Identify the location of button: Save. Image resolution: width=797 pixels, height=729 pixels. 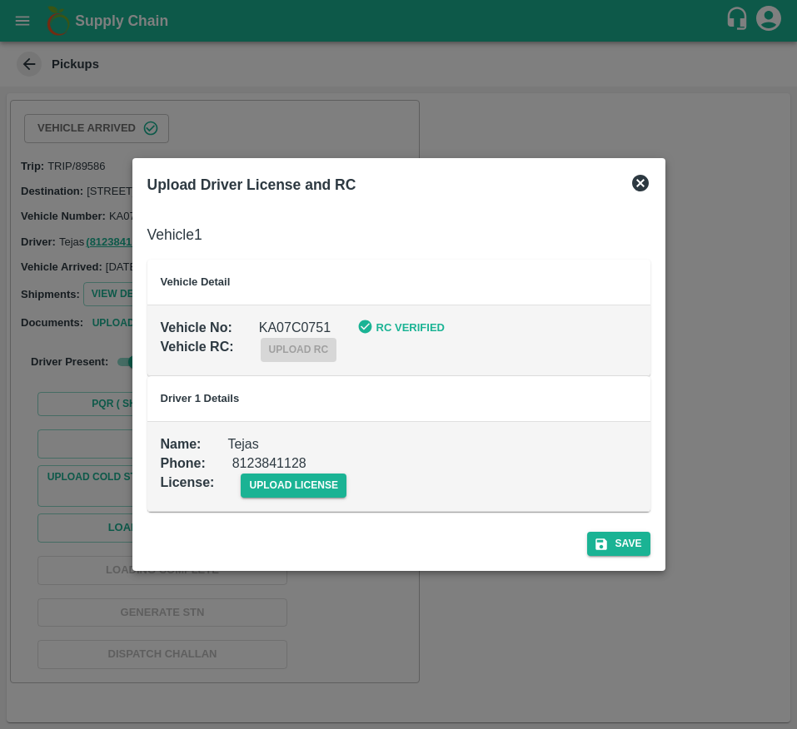
(619, 544).